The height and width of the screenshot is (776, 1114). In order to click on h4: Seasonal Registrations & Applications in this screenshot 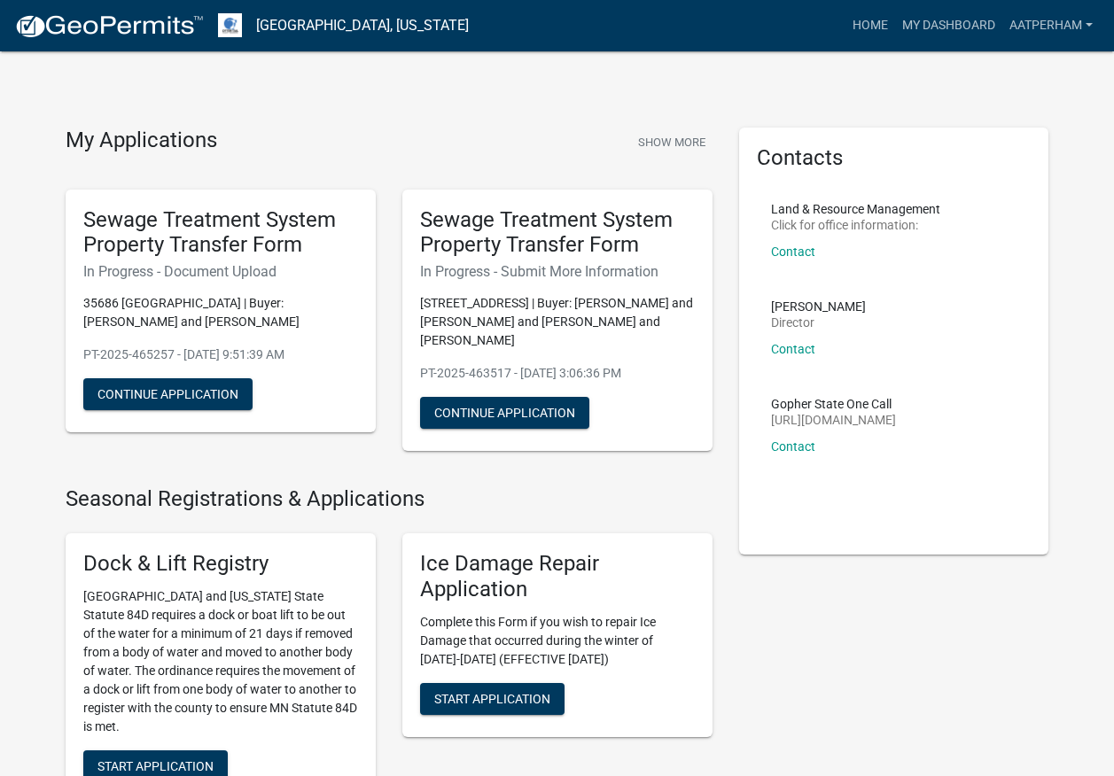, I will do `click(389, 499)`.